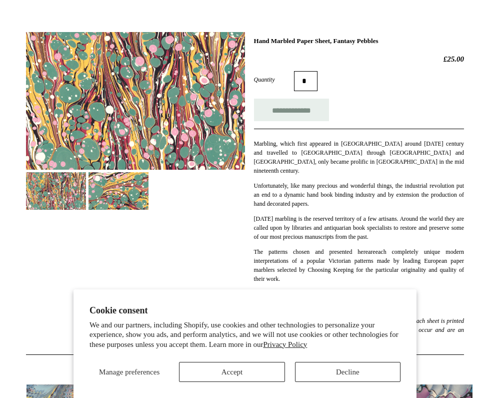  What do you see at coordinates (372, 252) in the screenshot?
I see `span: are` at bounding box center [372, 252].